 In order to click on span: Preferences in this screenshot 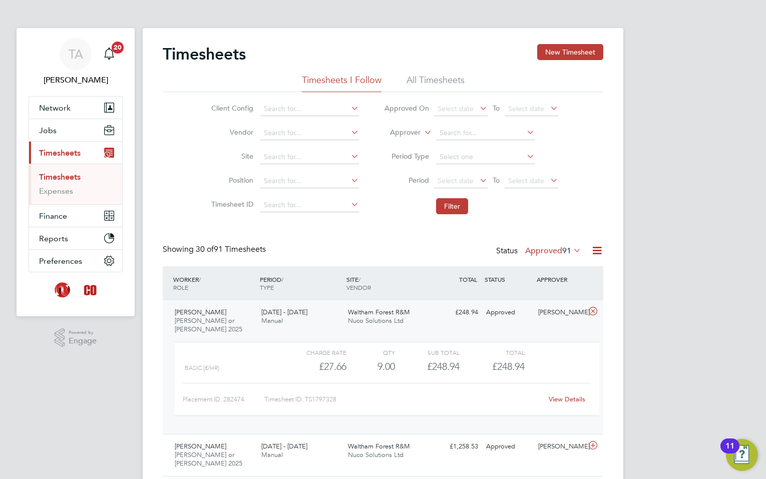, I will do `click(61, 261)`.